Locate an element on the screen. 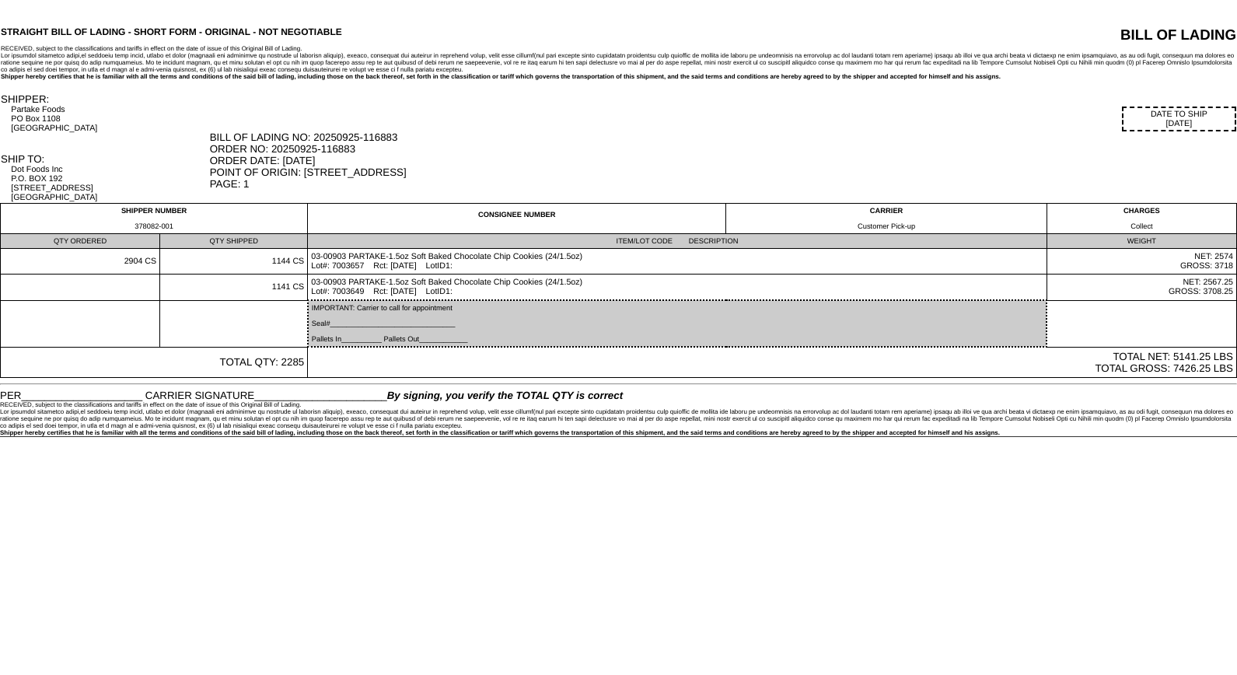 Image resolution: width=1237 pixels, height=675 pixels. td: CHARGES is located at coordinates (1141, 218).